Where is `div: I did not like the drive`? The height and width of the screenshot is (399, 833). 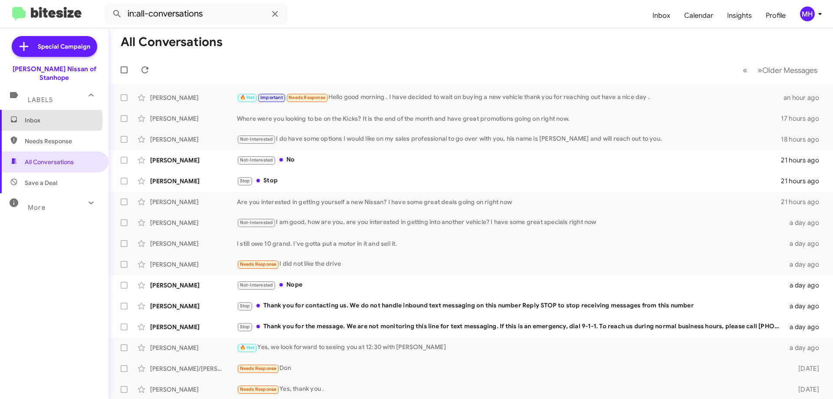 div: I did not like the drive is located at coordinates (510, 264).